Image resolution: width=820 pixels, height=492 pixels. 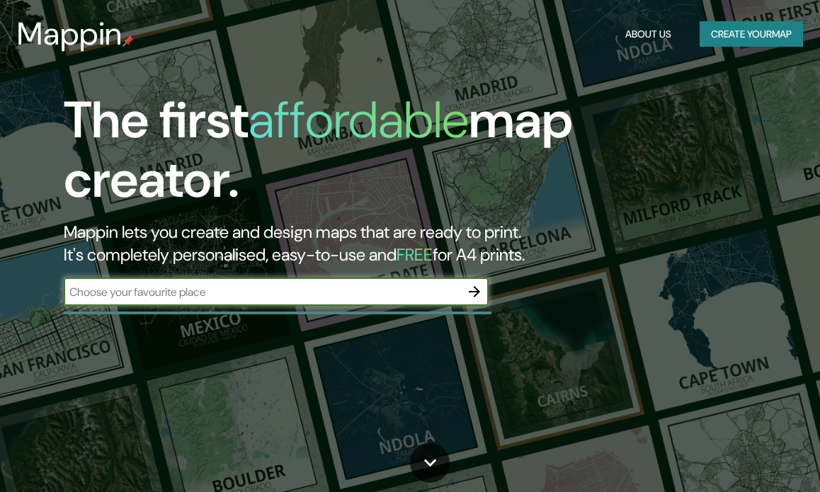 What do you see at coordinates (414, 254) in the screenshot?
I see `h5: FREE` at bounding box center [414, 254].